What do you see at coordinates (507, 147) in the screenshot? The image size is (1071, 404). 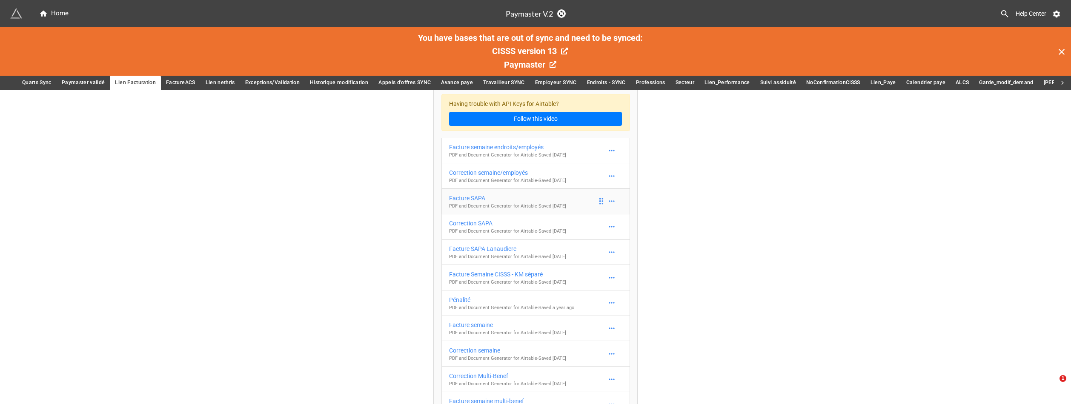 I see `div: Facture semaine endroits/employés` at bounding box center [507, 147].